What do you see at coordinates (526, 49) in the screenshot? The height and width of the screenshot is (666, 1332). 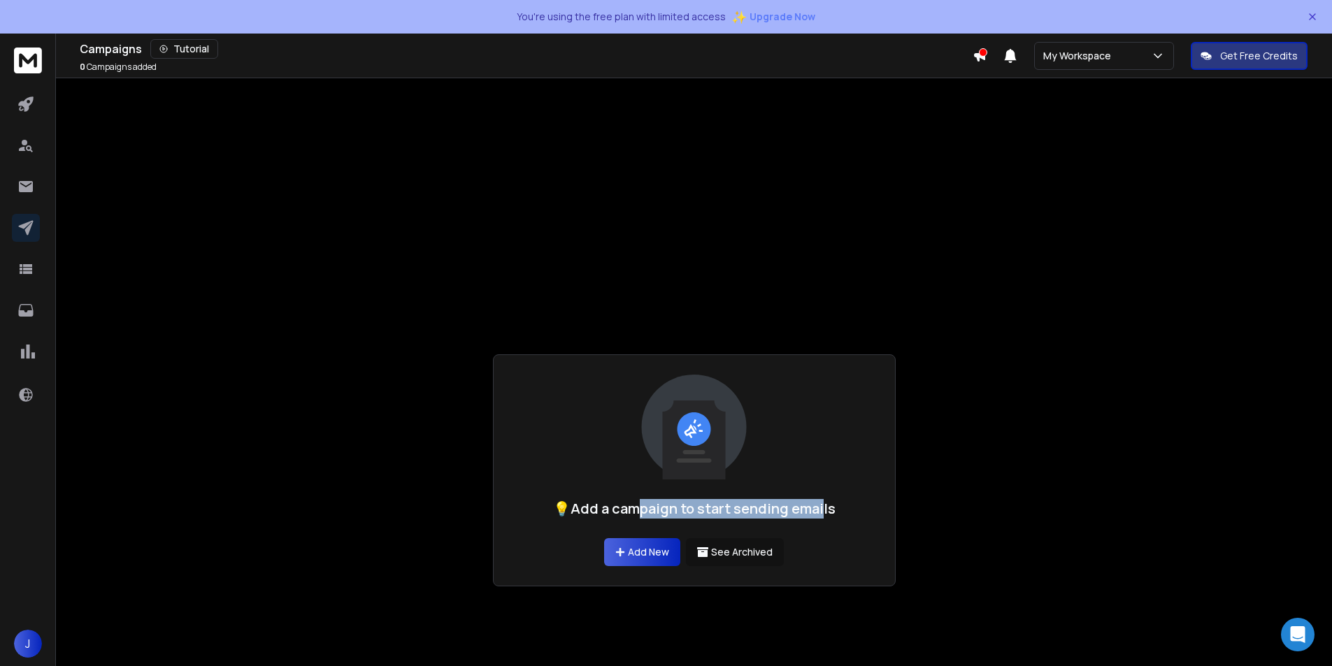 I see `div: Campaigns` at bounding box center [526, 49].